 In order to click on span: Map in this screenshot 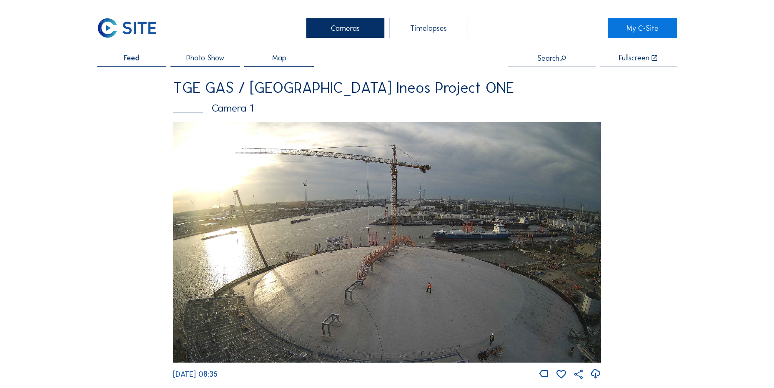, I will do `click(279, 58)`.